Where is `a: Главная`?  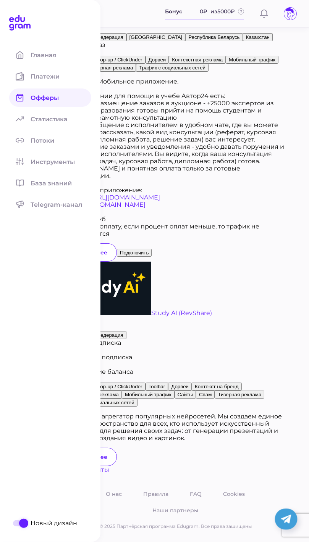
a: Главная is located at coordinates (50, 55).